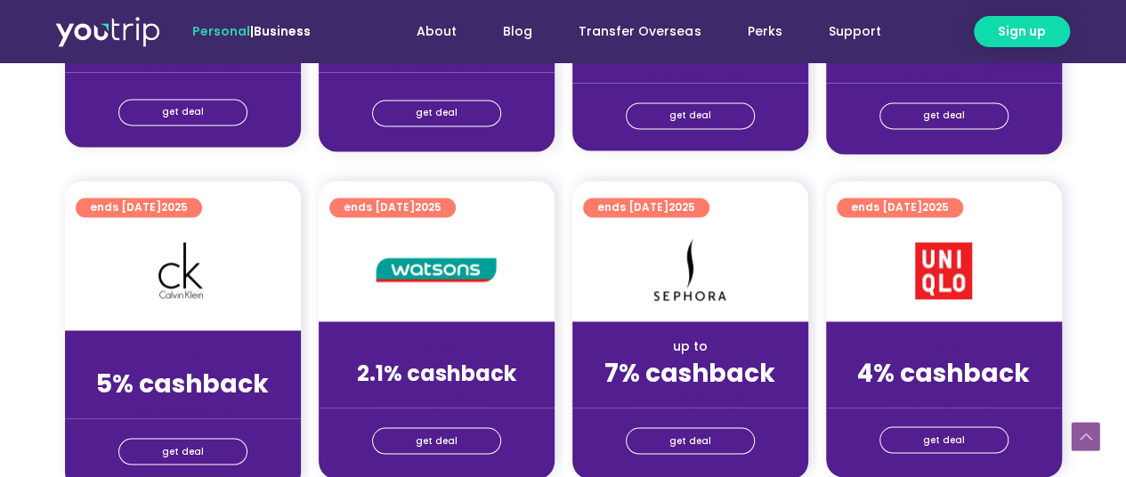  What do you see at coordinates (517, 31) in the screenshot?
I see `a: Blog` at bounding box center [517, 31].